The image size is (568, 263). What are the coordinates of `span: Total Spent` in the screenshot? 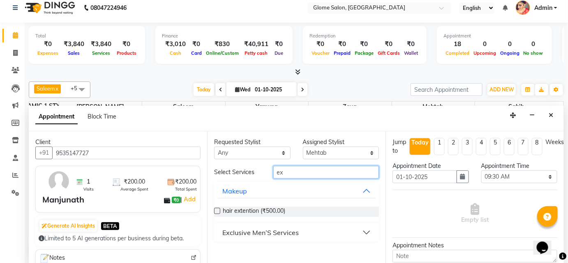 It's located at (186, 189).